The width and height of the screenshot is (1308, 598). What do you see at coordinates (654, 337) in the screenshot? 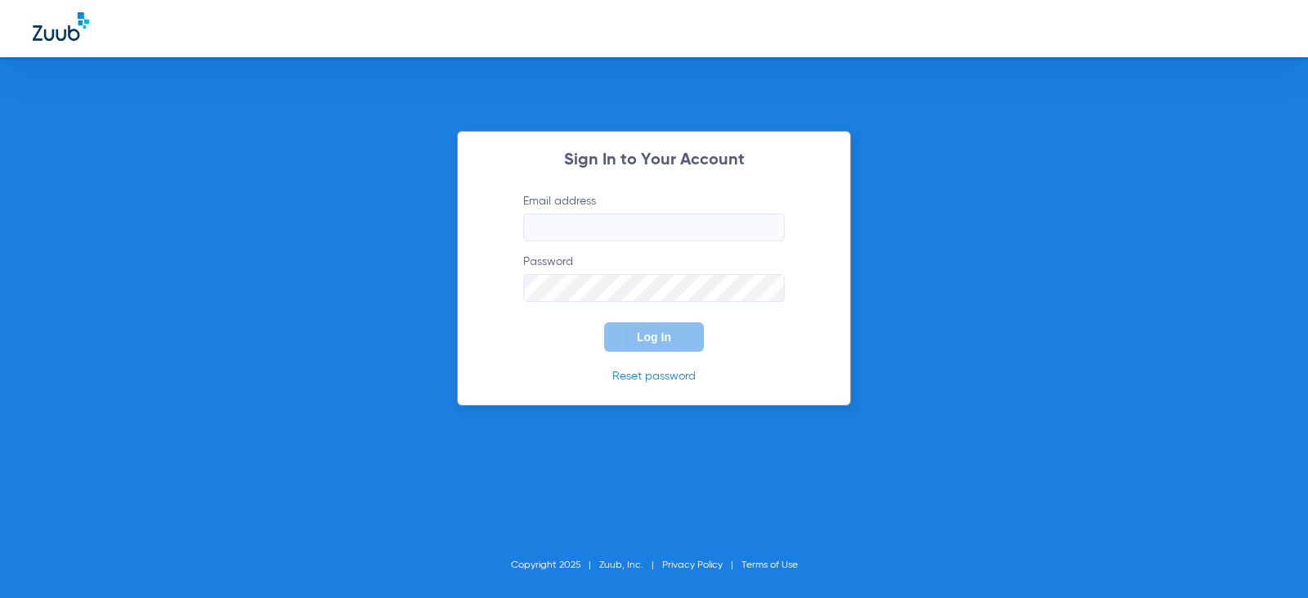
I see `span: Log In` at bounding box center [654, 337].